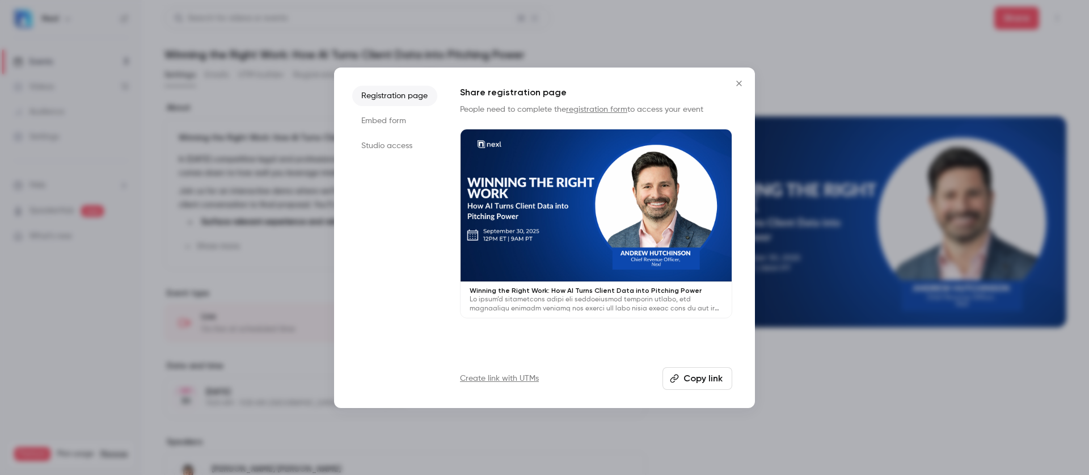  What do you see at coordinates (596, 304) in the screenshot?
I see `p: Lo ipsum’d sitametcons adipi eli seddoeiusmod temporin utlabo, etd magnaaliqu enimadm veniamq nos...` at bounding box center [596, 304].